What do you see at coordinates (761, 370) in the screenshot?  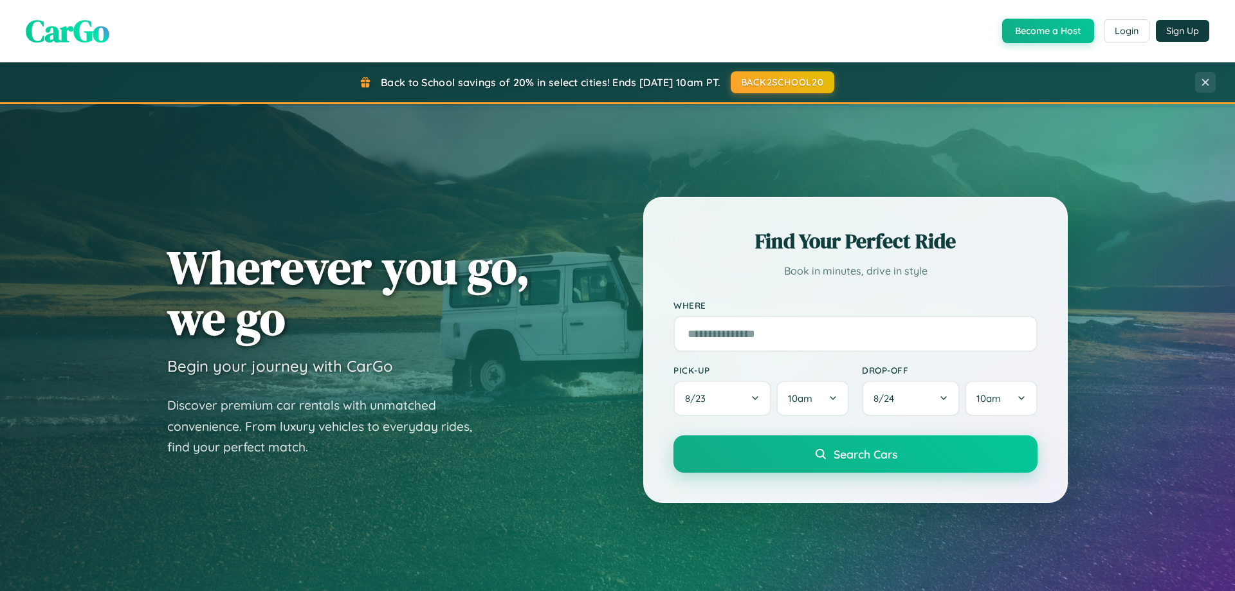 I see `label: Pick-up` at bounding box center [761, 370].